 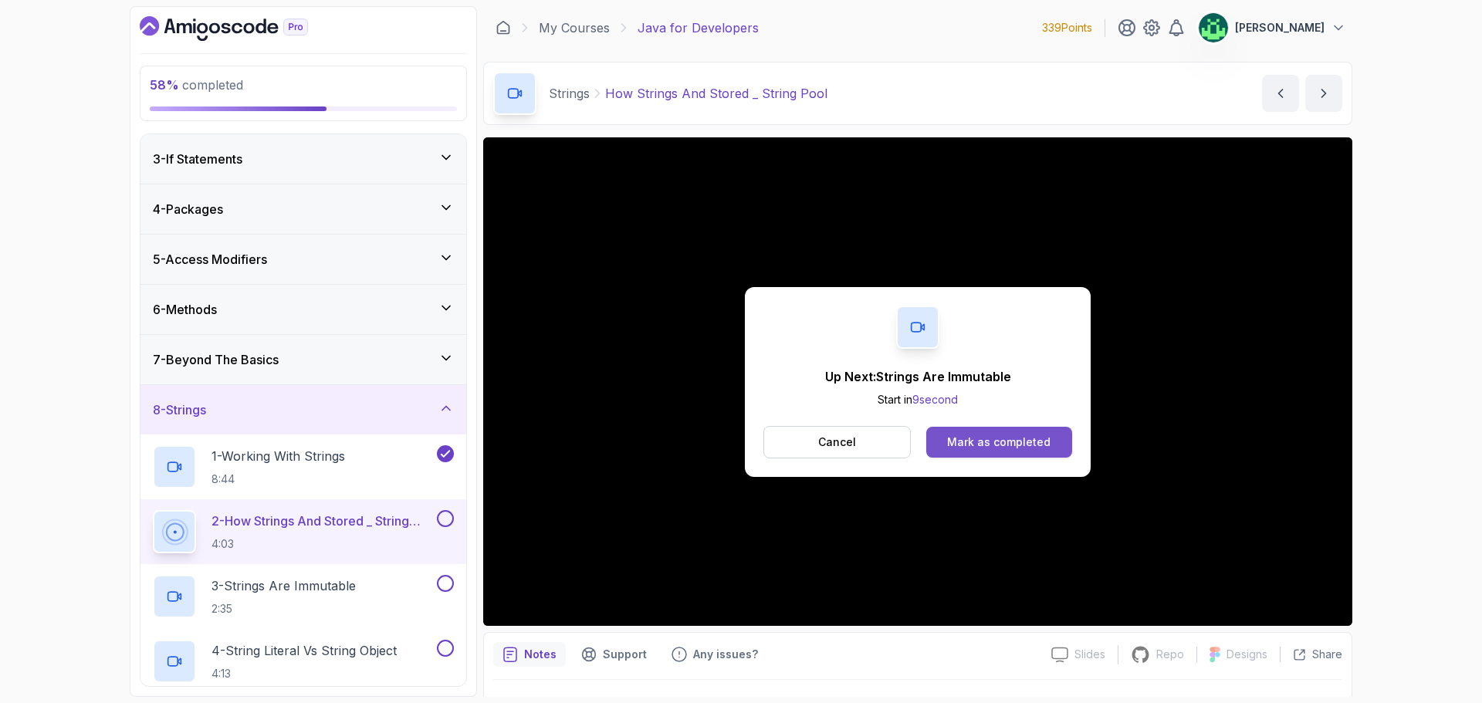 I want to click on h3: 3 - If Statements, so click(x=198, y=159).